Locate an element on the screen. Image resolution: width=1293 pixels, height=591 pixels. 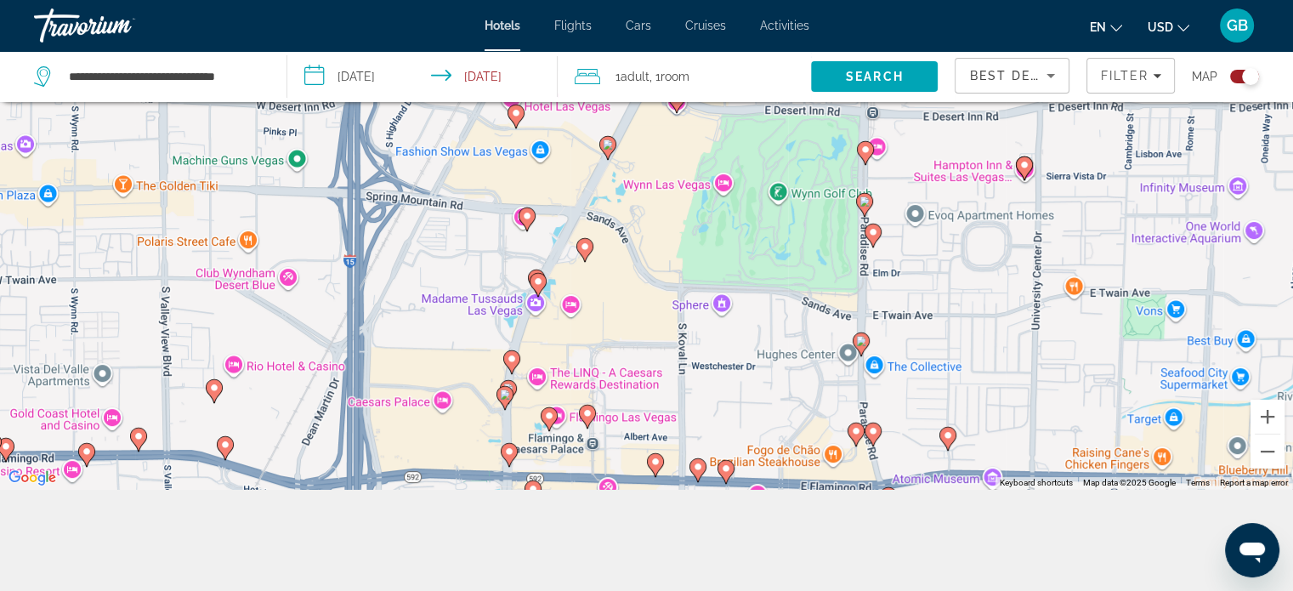
a: Hotels is located at coordinates (502, 25).